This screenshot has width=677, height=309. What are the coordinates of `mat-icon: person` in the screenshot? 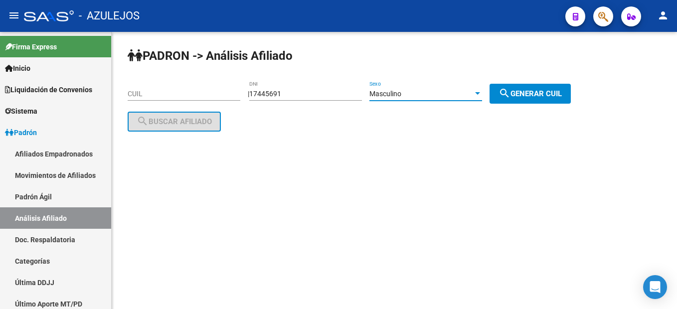 It's located at (663, 15).